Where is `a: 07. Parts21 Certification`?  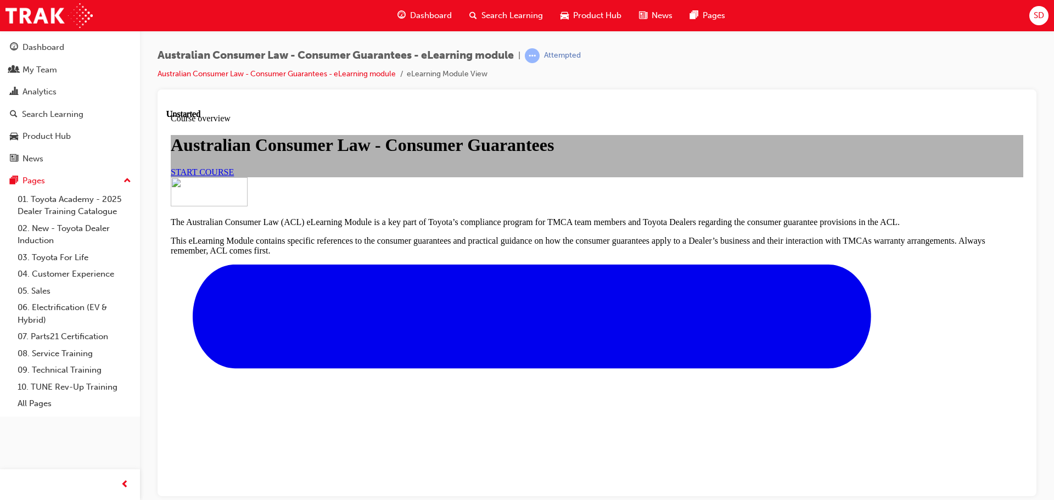
a: 07. Parts21 Certification is located at coordinates (74, 337).